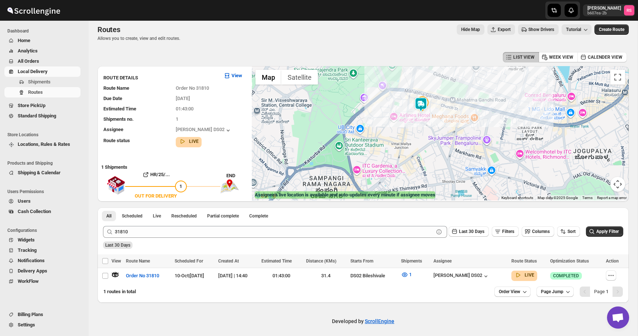 The image size is (638, 336). Describe the element at coordinates (42, 250) in the screenshot. I see `button: Tracking` at that location.